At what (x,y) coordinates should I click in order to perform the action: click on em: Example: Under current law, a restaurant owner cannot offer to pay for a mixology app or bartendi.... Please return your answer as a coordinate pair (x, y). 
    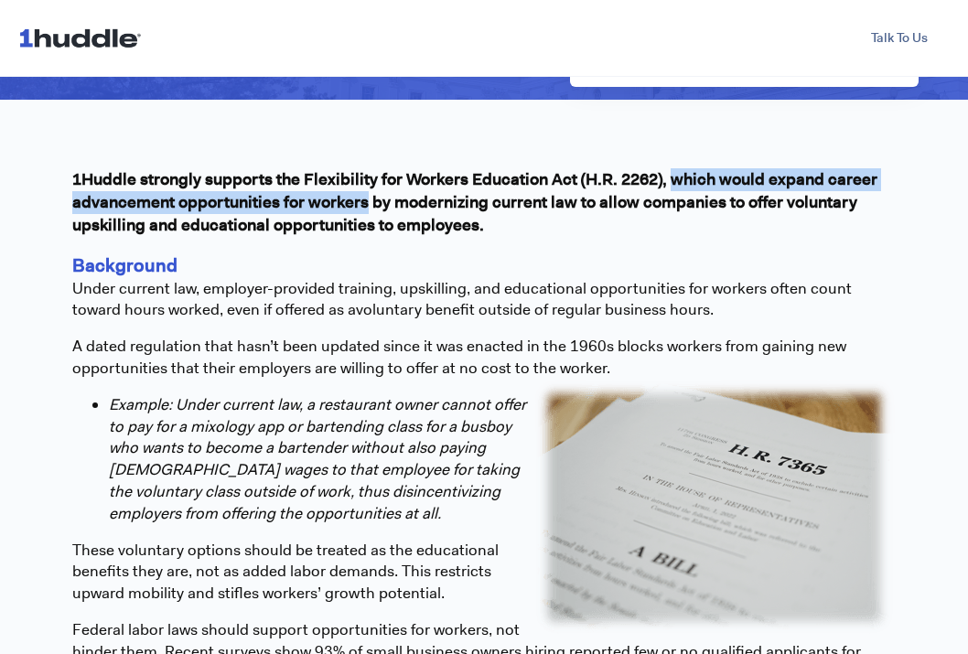
    Looking at the image, I should click on (317, 458).